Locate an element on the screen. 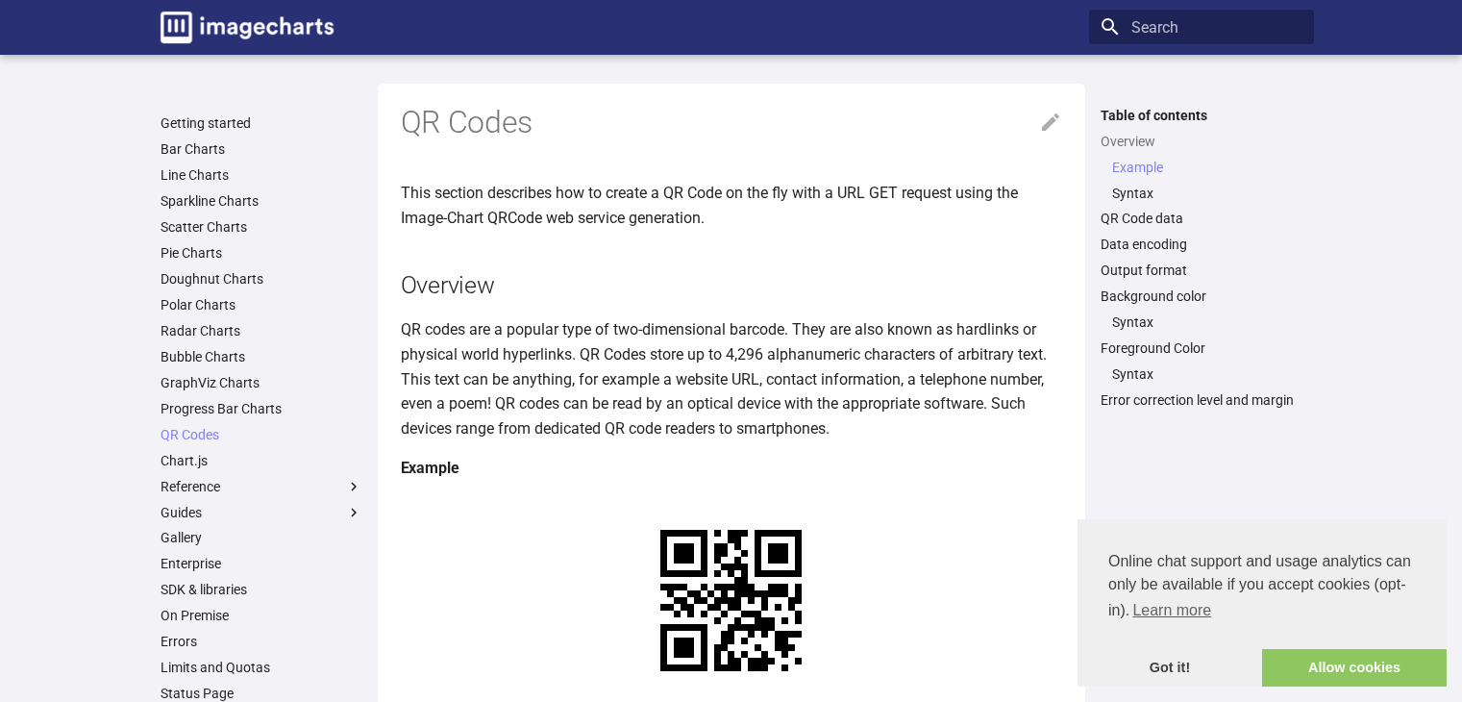 The width and height of the screenshot is (1462, 702). a: On Premise is located at coordinates (262, 615).